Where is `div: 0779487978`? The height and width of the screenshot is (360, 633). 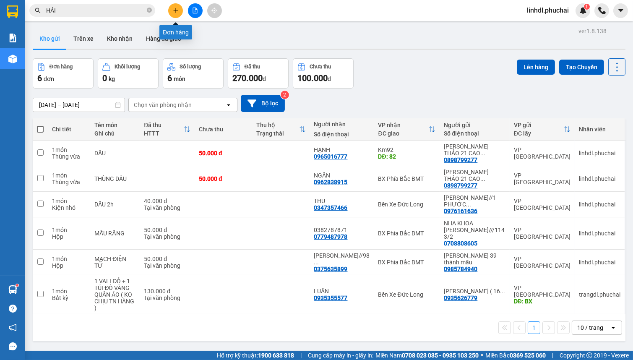 div: 0779487978 is located at coordinates (331, 236).